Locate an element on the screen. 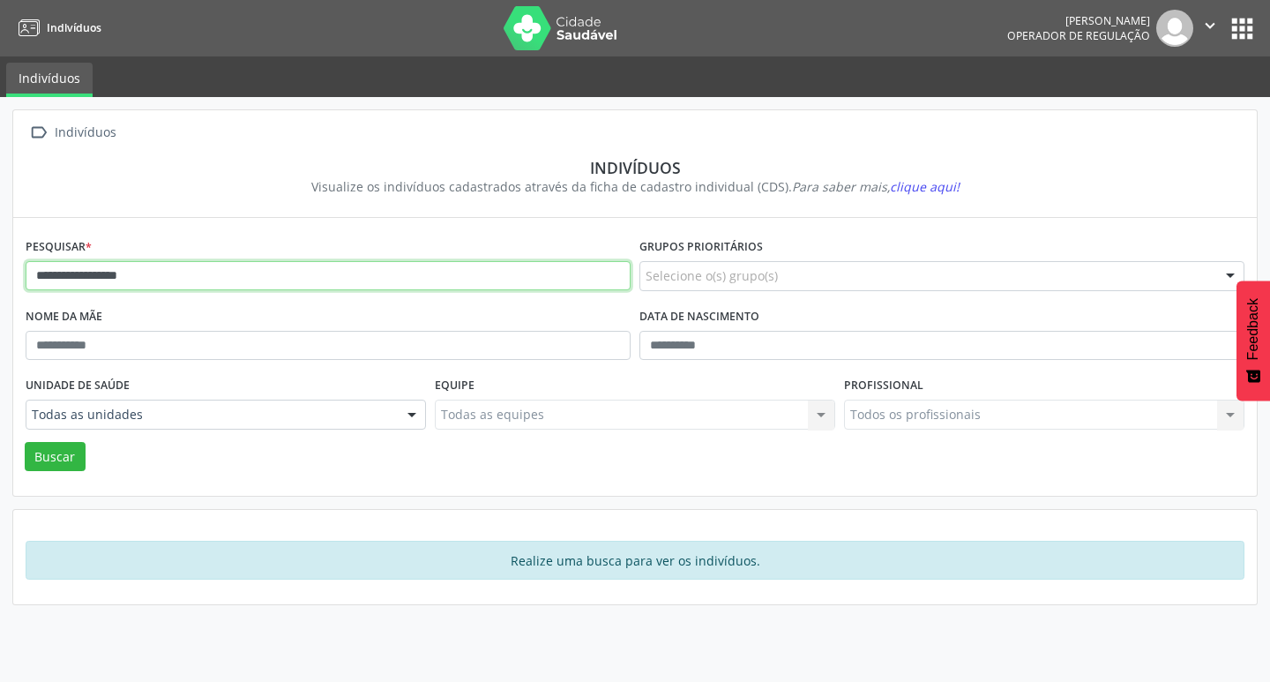  span: Todas as unidades is located at coordinates (211, 415).